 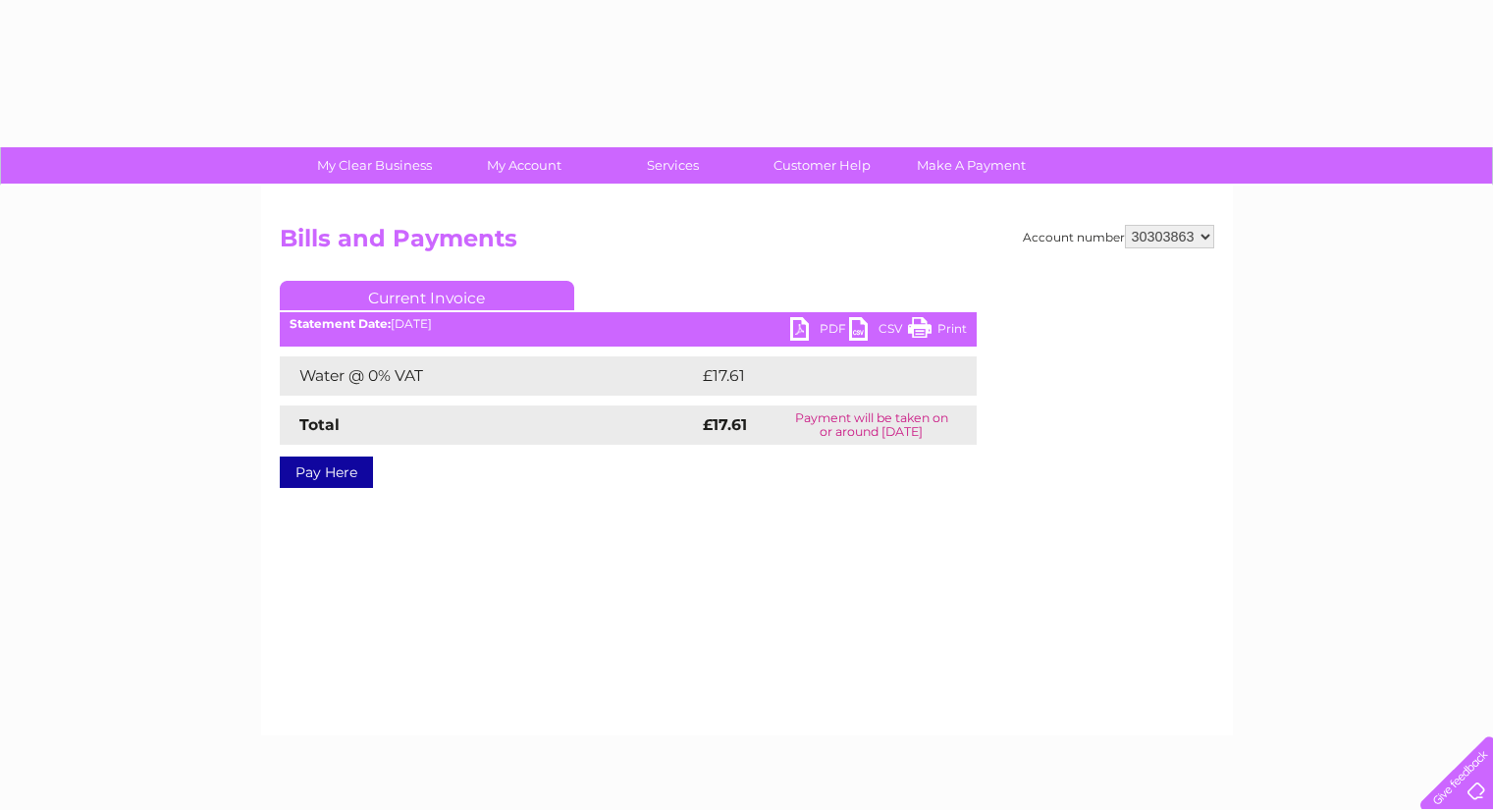 I want to click on h2: Bills and Payments, so click(x=747, y=243).